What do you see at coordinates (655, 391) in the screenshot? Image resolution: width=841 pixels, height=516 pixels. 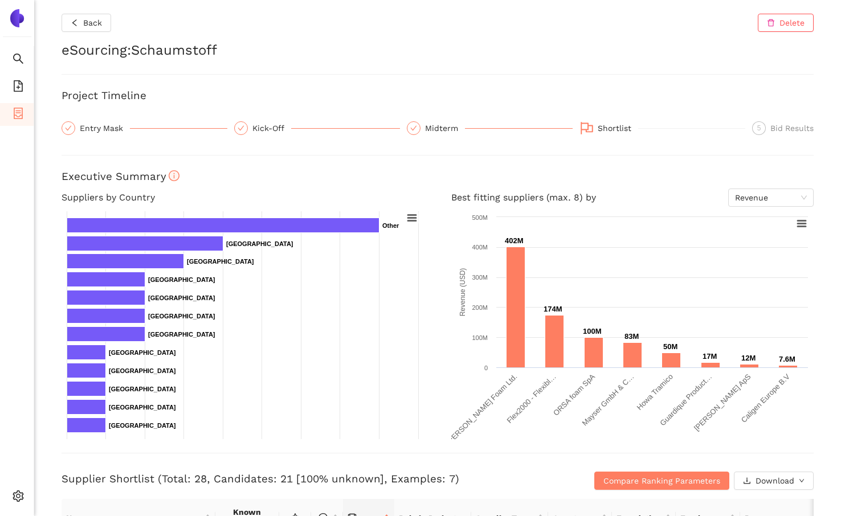 I see `text: Howa Tramico` at bounding box center [655, 391].